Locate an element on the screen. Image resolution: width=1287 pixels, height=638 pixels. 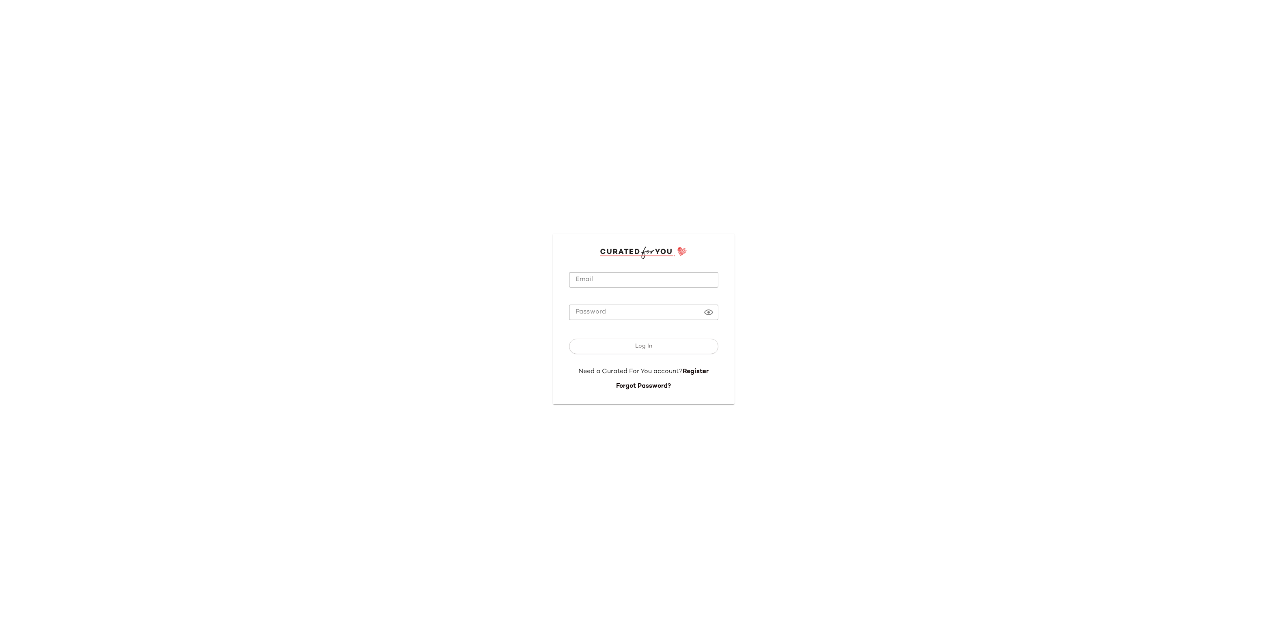
a: Forgot Password? is located at coordinates (643, 386).